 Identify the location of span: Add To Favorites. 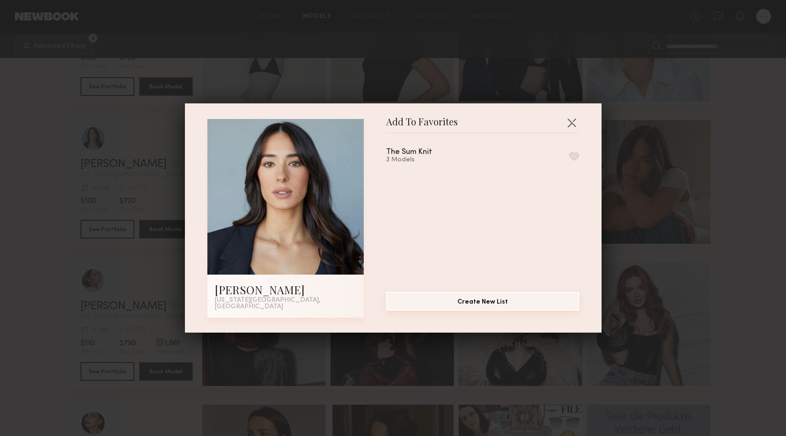
(422, 125).